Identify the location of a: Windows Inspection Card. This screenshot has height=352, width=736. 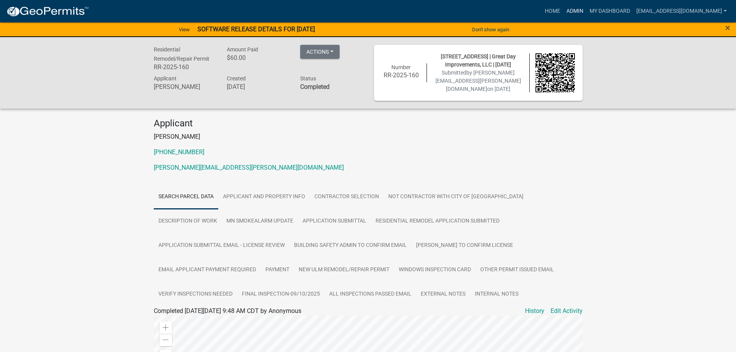
(435, 270).